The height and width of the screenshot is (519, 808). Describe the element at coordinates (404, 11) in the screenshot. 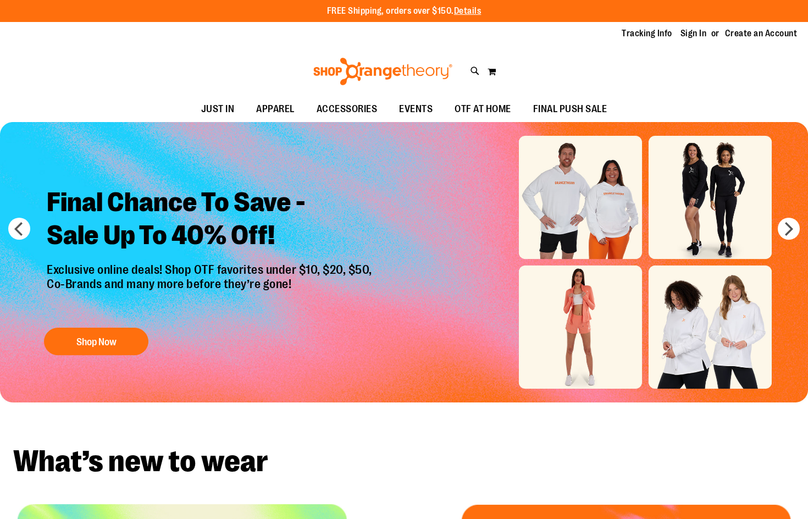

I see `p: FREE Shipping, orders over $150.` at that location.